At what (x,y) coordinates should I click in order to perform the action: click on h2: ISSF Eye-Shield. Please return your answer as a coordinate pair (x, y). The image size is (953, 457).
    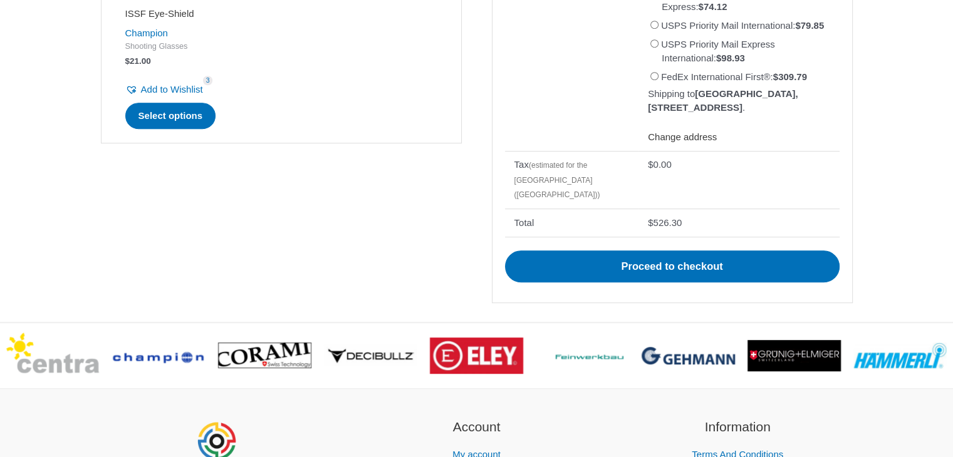
    Looking at the image, I should click on (194, 14).